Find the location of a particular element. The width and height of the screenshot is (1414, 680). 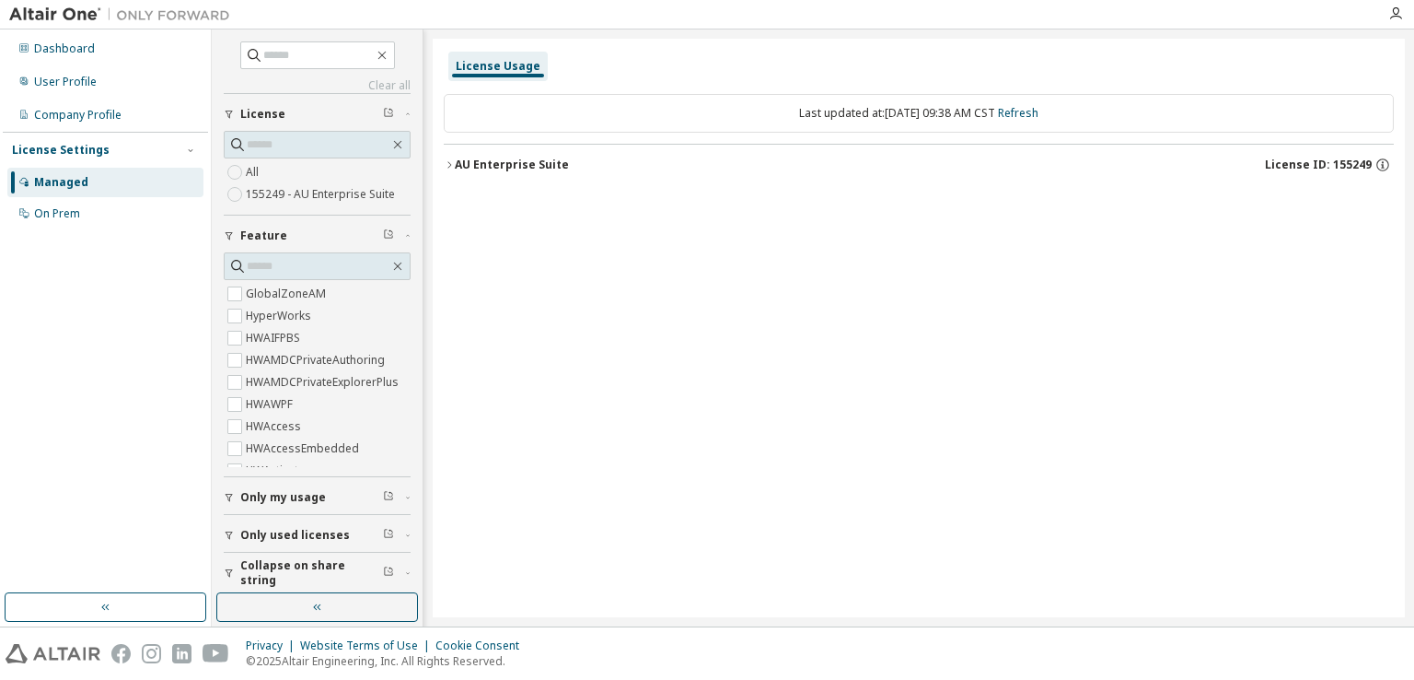

button: Collapse on share string is located at coordinates (317, 573).